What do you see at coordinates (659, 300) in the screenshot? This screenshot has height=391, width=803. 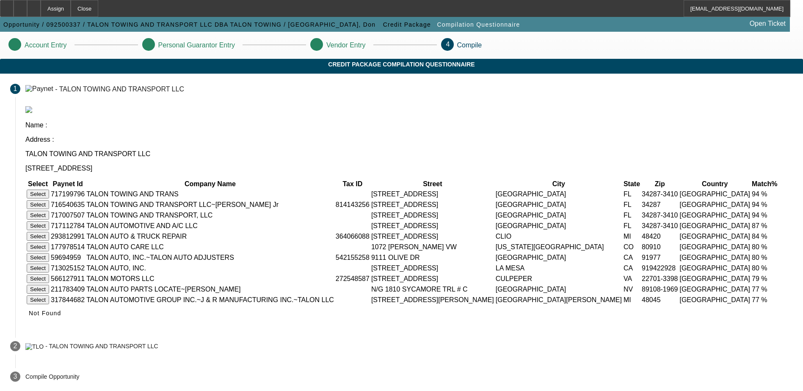 I see `td: 48045` at bounding box center [659, 300].